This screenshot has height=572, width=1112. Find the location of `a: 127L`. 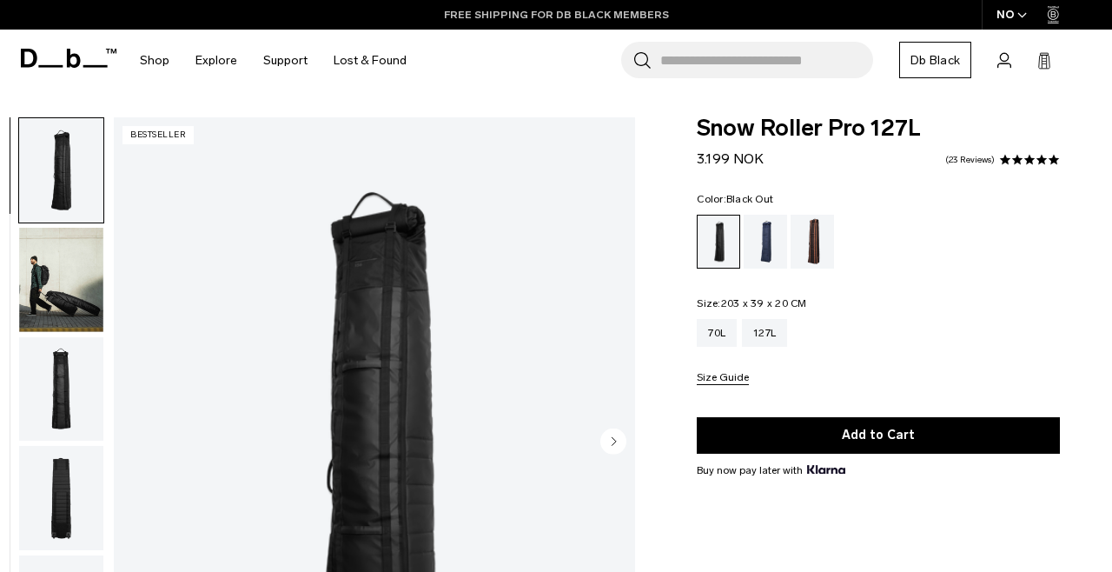

a: 127L is located at coordinates (765, 333).